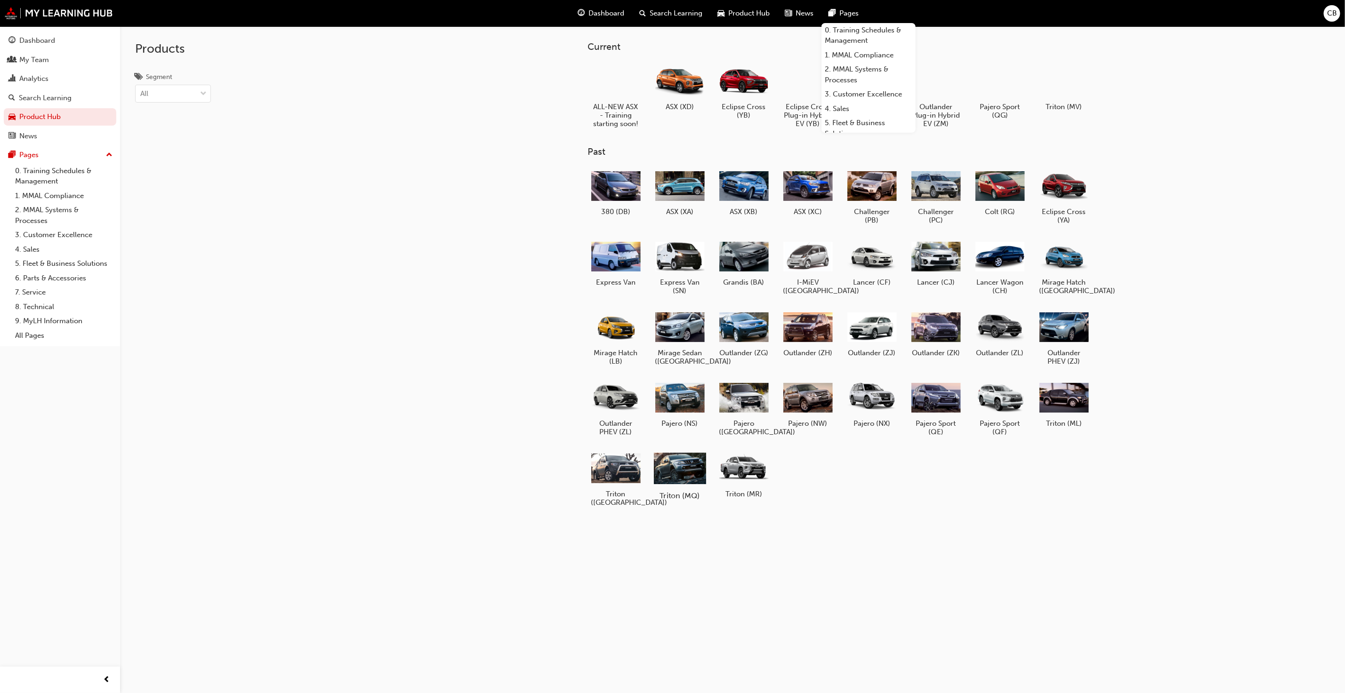 This screenshot has height=693, width=1345. I want to click on a: ASX (XA), so click(680, 193).